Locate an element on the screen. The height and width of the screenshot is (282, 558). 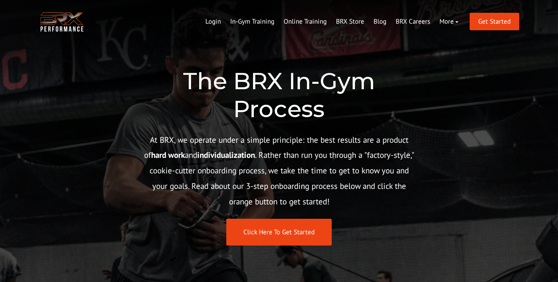
strong: hard work is located at coordinates (168, 155).